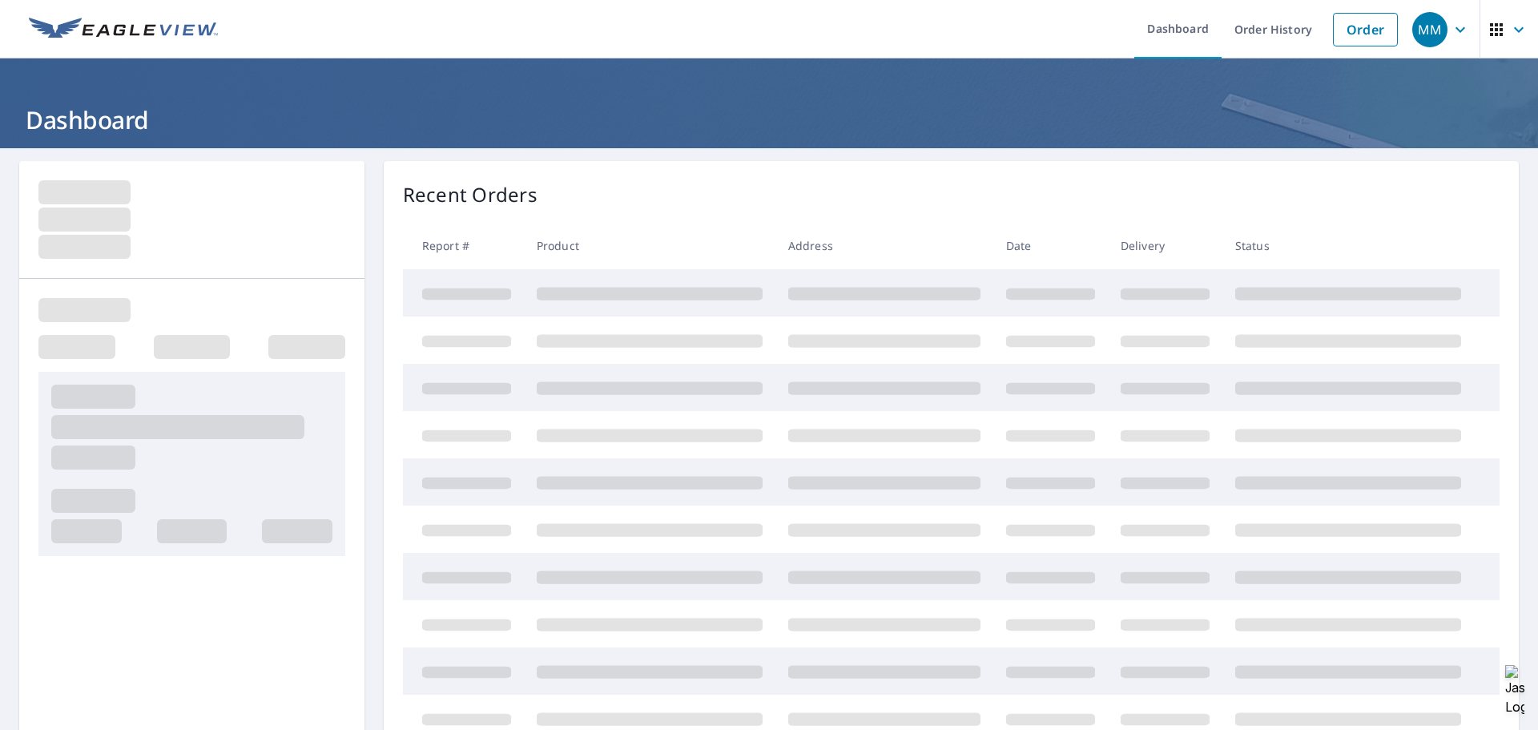 This screenshot has height=730, width=1538. Describe the element at coordinates (123, 30) in the screenshot. I see `img: EV Logo` at that location.